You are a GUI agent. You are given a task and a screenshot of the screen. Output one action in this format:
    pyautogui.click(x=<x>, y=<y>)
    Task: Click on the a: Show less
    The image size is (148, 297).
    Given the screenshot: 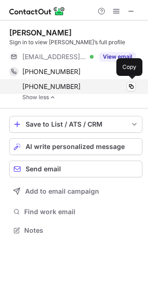 What is the action you would take?
    pyautogui.click(x=82, y=97)
    